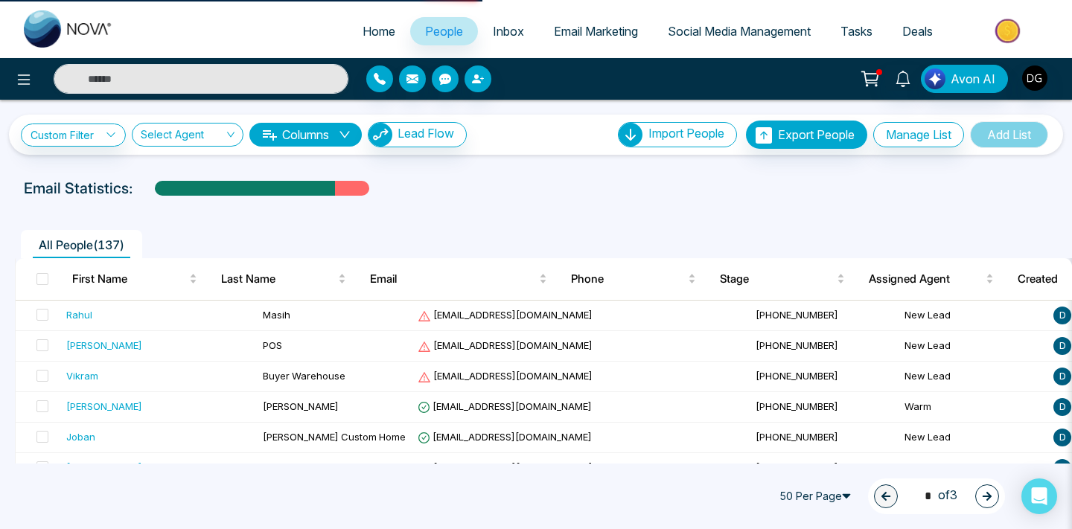 This screenshot has height=529, width=1072. I want to click on div: Rahul, so click(79, 315).